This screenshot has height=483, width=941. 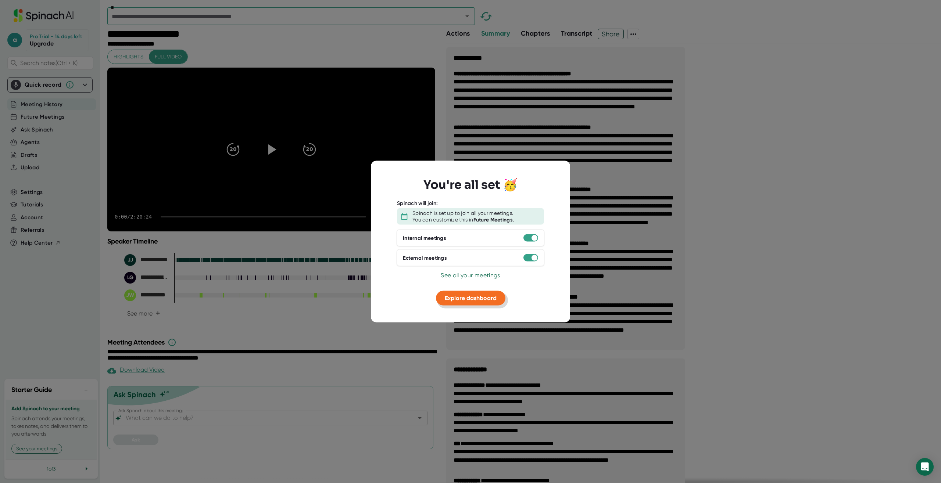 I want to click on span: Explore dashboard, so click(x=470, y=298).